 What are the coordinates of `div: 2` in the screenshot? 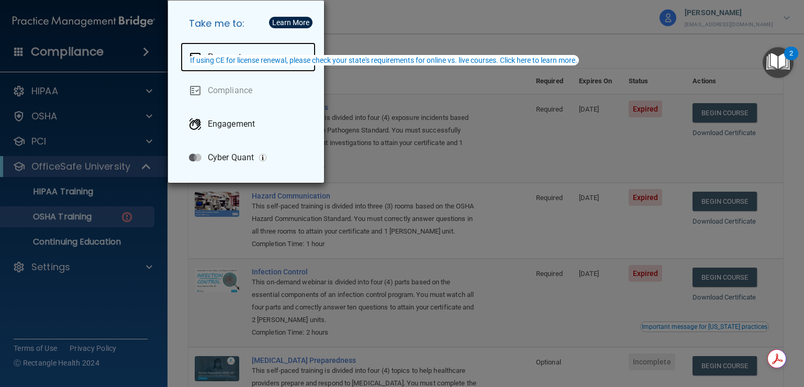 It's located at (791, 60).